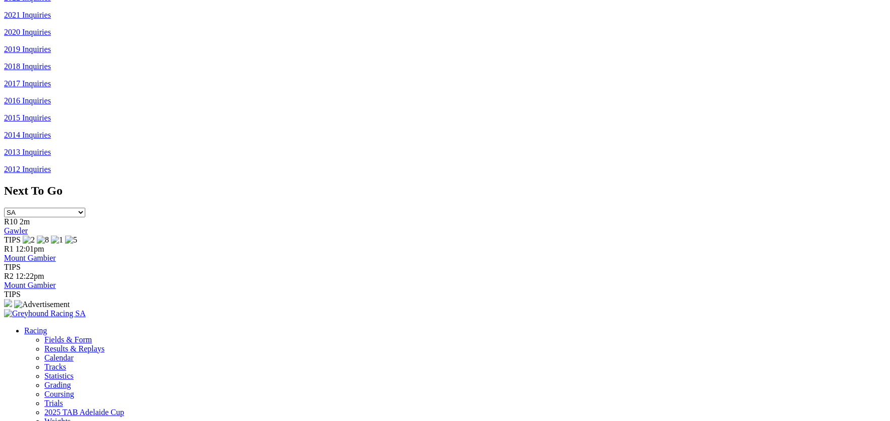 This screenshot has height=421, width=890. Describe the element at coordinates (9, 276) in the screenshot. I see `span: R2` at that location.